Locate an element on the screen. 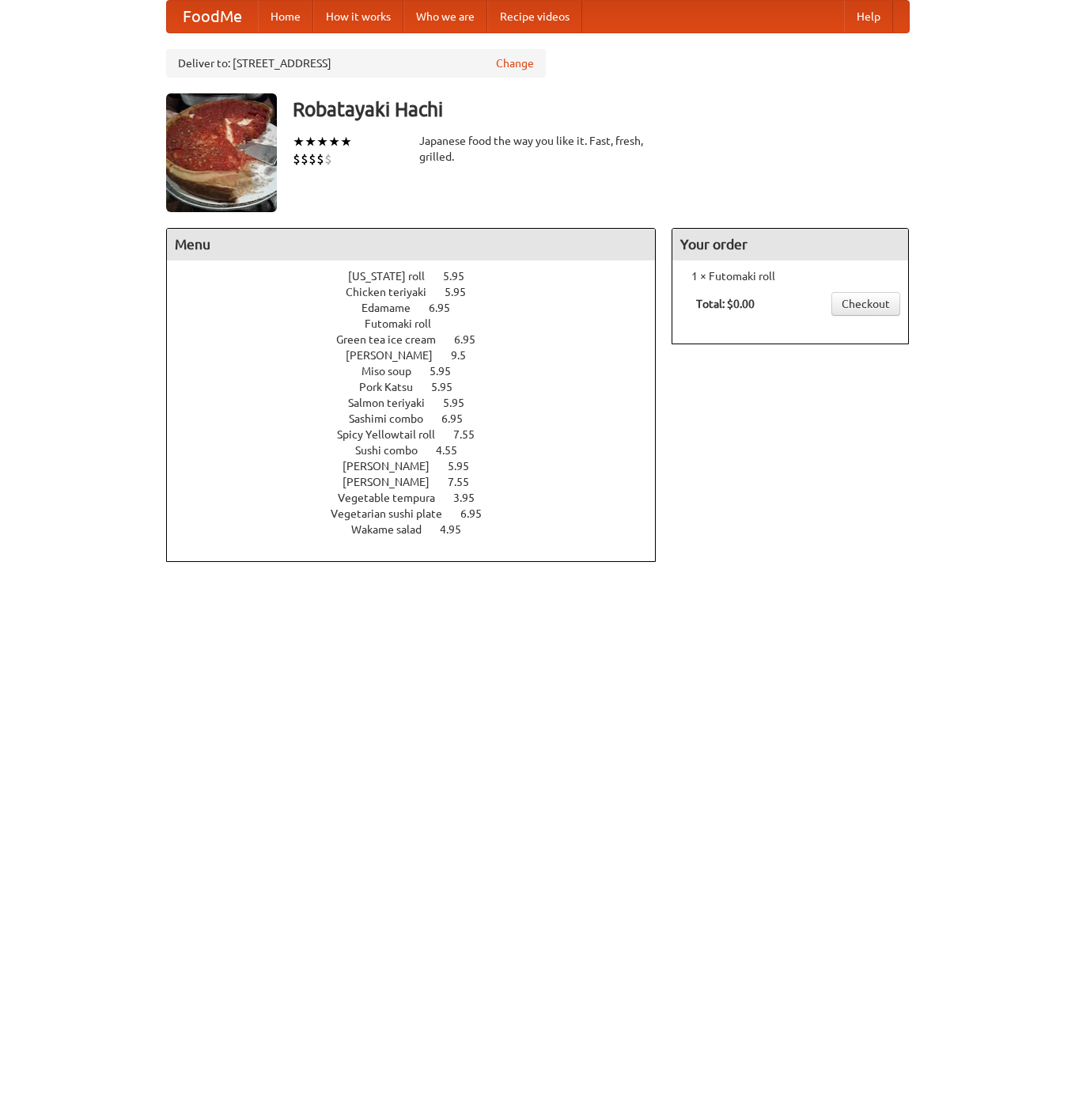 This screenshot has height=1120, width=1075. span: Green tea ice cream is located at coordinates (394, 340).